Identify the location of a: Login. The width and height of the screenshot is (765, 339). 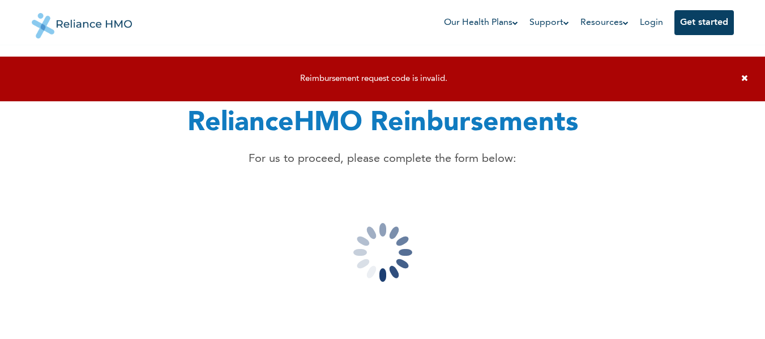
(651, 23).